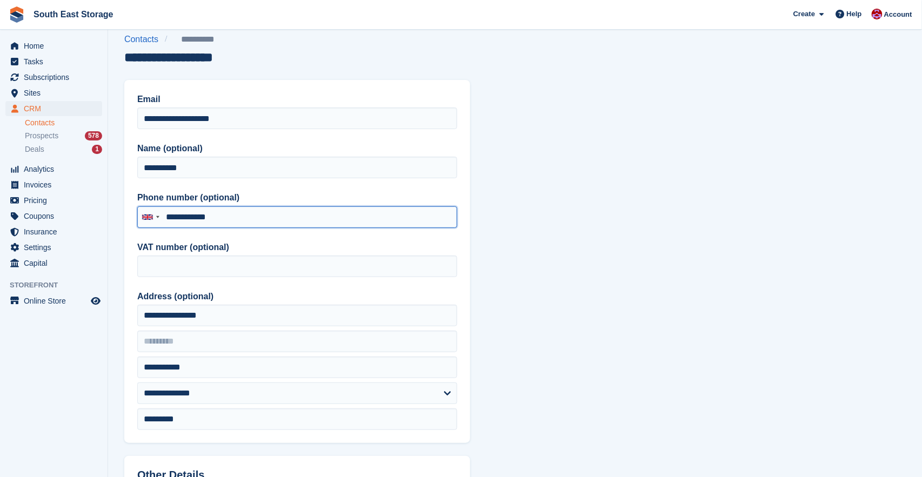 This screenshot has width=922, height=477. Describe the element at coordinates (56, 247) in the screenshot. I see `span: Settings` at that location.